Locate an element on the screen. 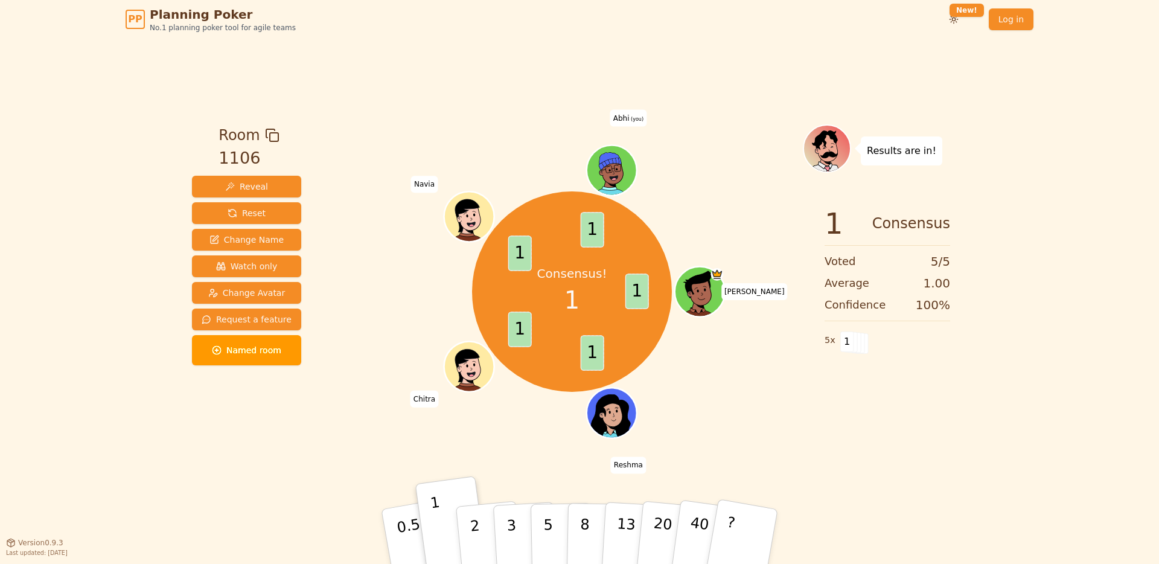 The width and height of the screenshot is (1159, 564). p: Consensus! is located at coordinates (572, 273).